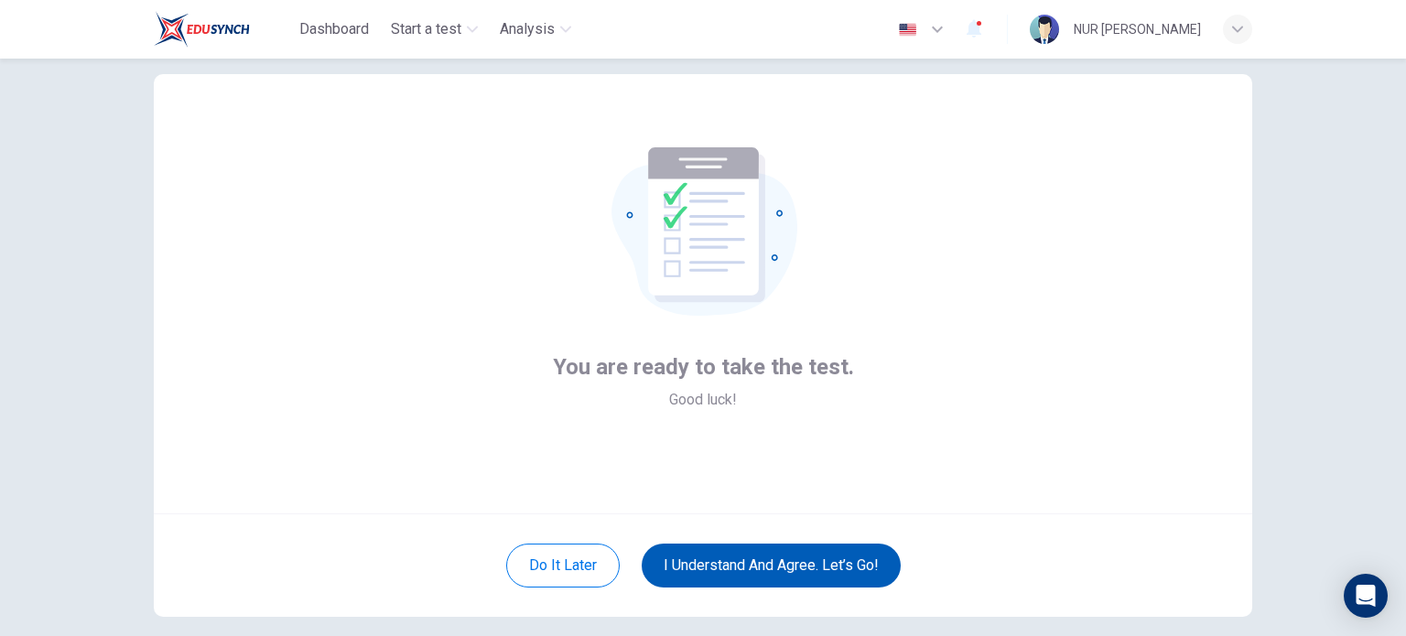 The height and width of the screenshot is (636, 1406). Describe the element at coordinates (426, 29) in the screenshot. I see `span: Start a test` at that location.